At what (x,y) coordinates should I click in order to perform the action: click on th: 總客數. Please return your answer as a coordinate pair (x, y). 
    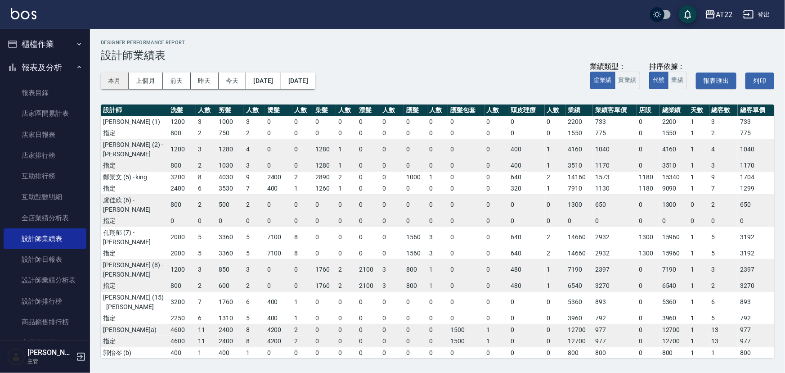
    Looking at the image, I should click on (724, 110).